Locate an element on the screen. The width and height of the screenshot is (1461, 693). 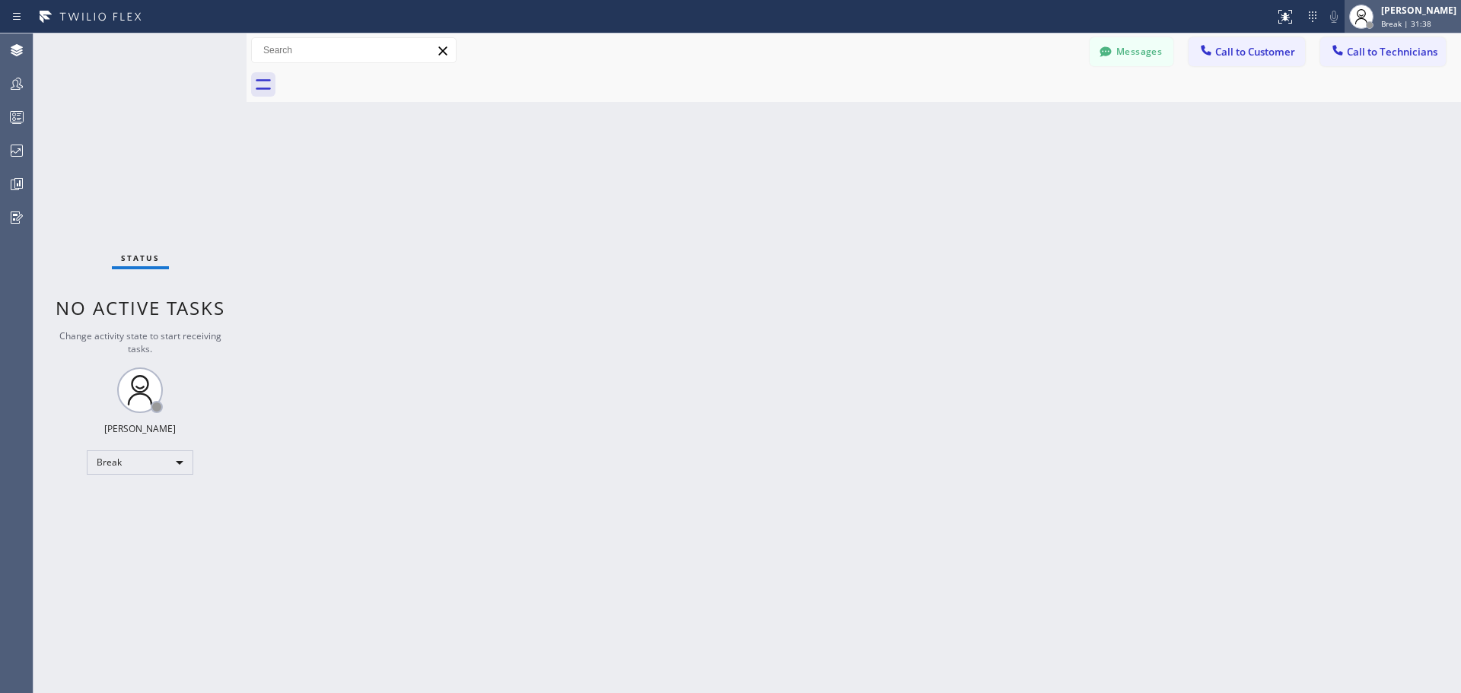
button: Messages is located at coordinates (1132, 52).